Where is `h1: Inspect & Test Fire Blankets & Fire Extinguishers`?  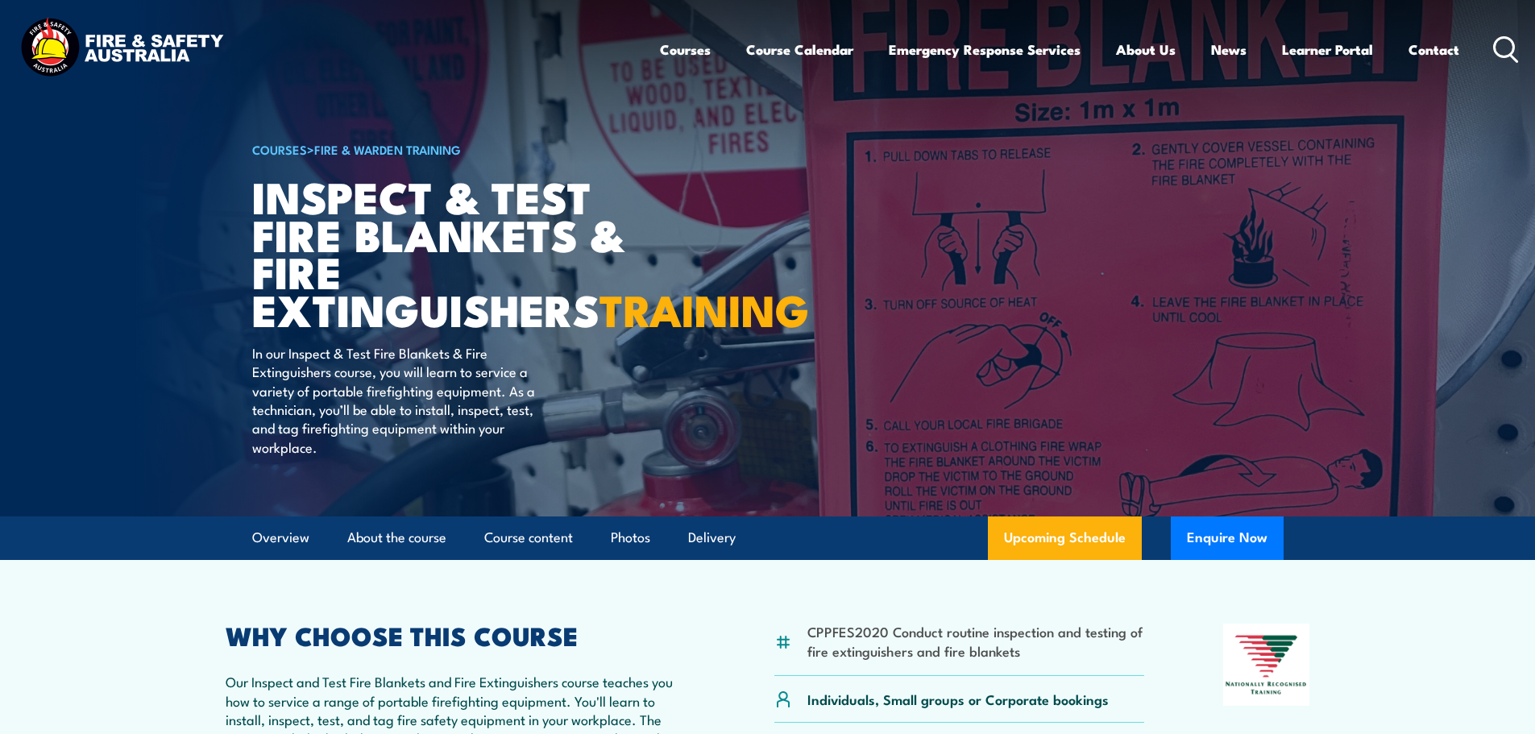 h1: Inspect & Test Fire Blankets & Fire Extinguishers is located at coordinates (451, 252).